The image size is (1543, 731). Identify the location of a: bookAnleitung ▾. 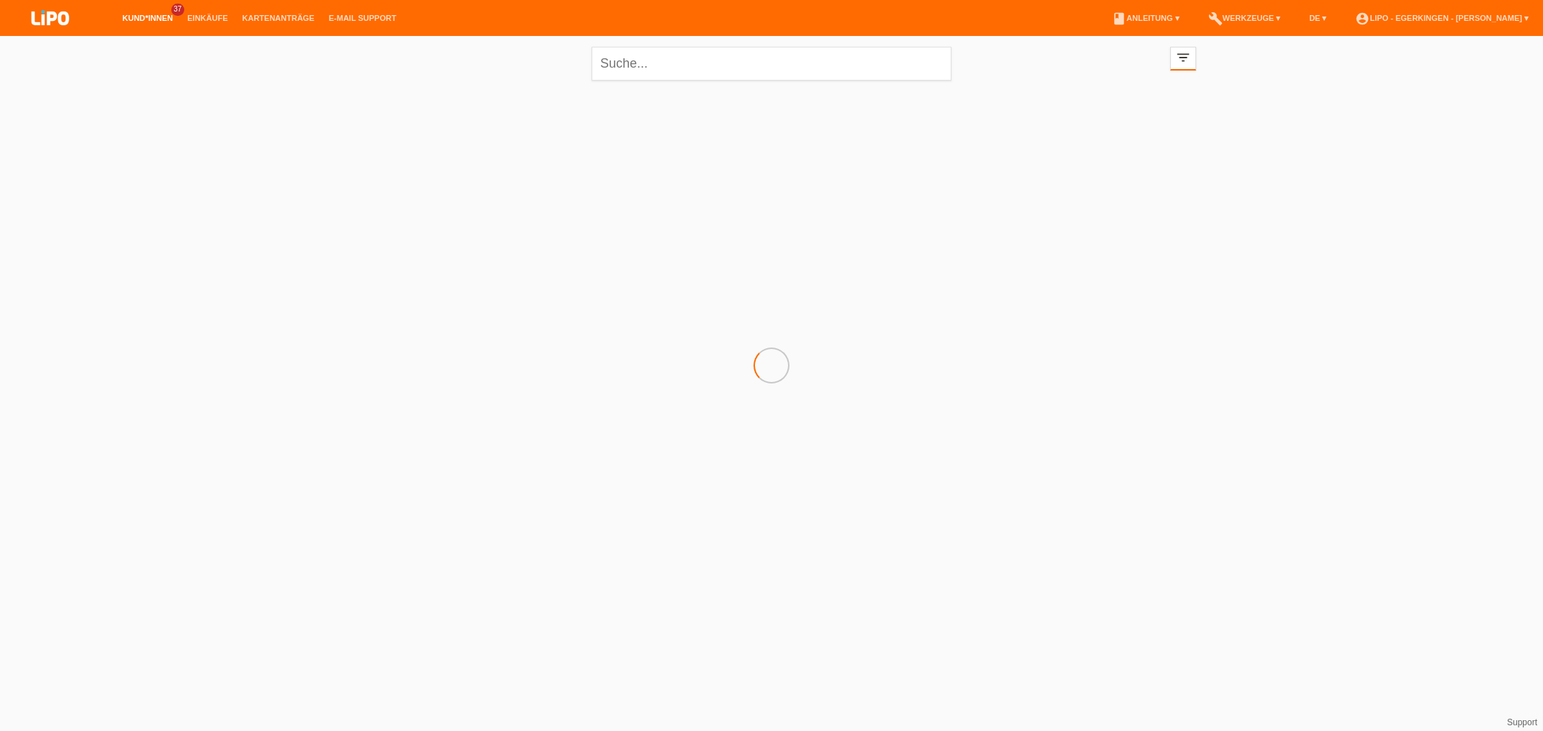
(1145, 18).